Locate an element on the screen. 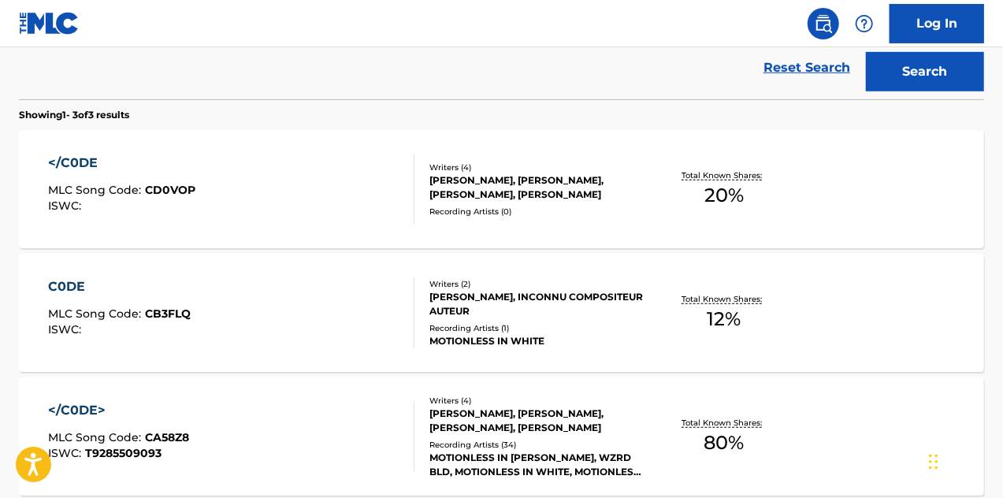 The image size is (1003, 498). a: Public Search is located at coordinates (824, 24).